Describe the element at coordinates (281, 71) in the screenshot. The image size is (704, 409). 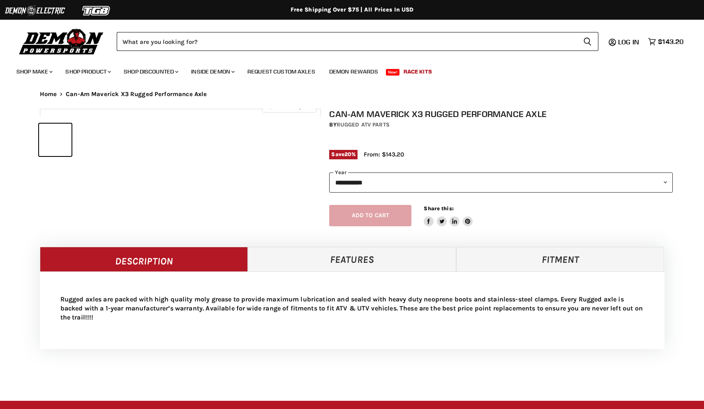
I see `a: Request Custom Axles` at that location.